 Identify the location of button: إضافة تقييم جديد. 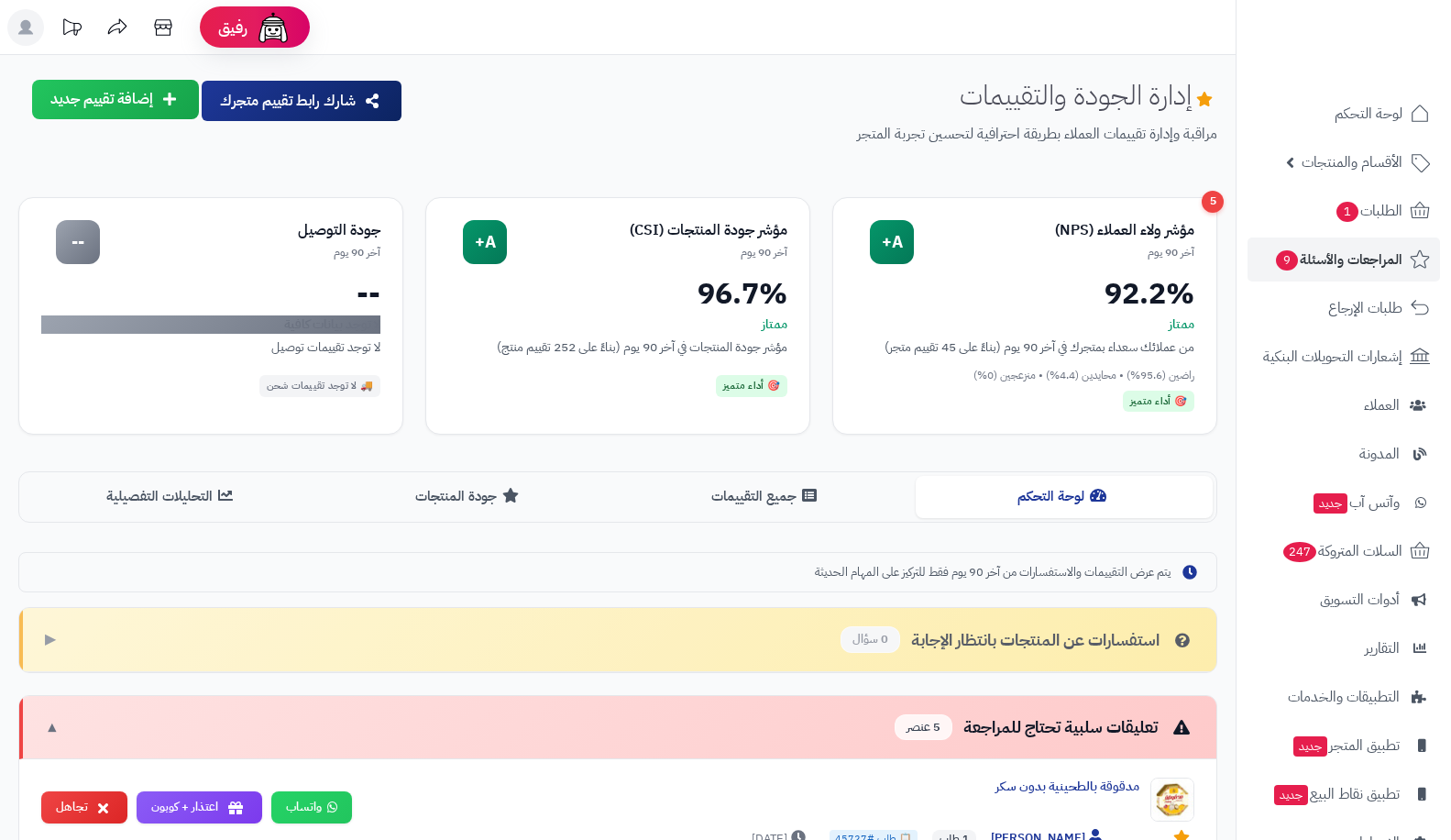
(115, 99).